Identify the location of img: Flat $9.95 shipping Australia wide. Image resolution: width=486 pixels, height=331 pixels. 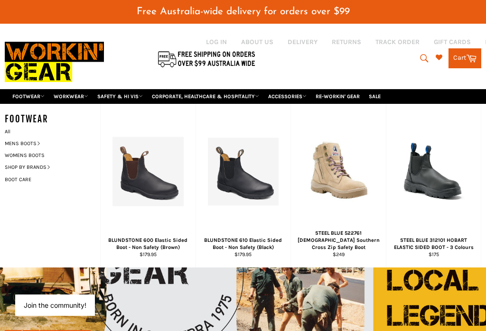
(206, 59).